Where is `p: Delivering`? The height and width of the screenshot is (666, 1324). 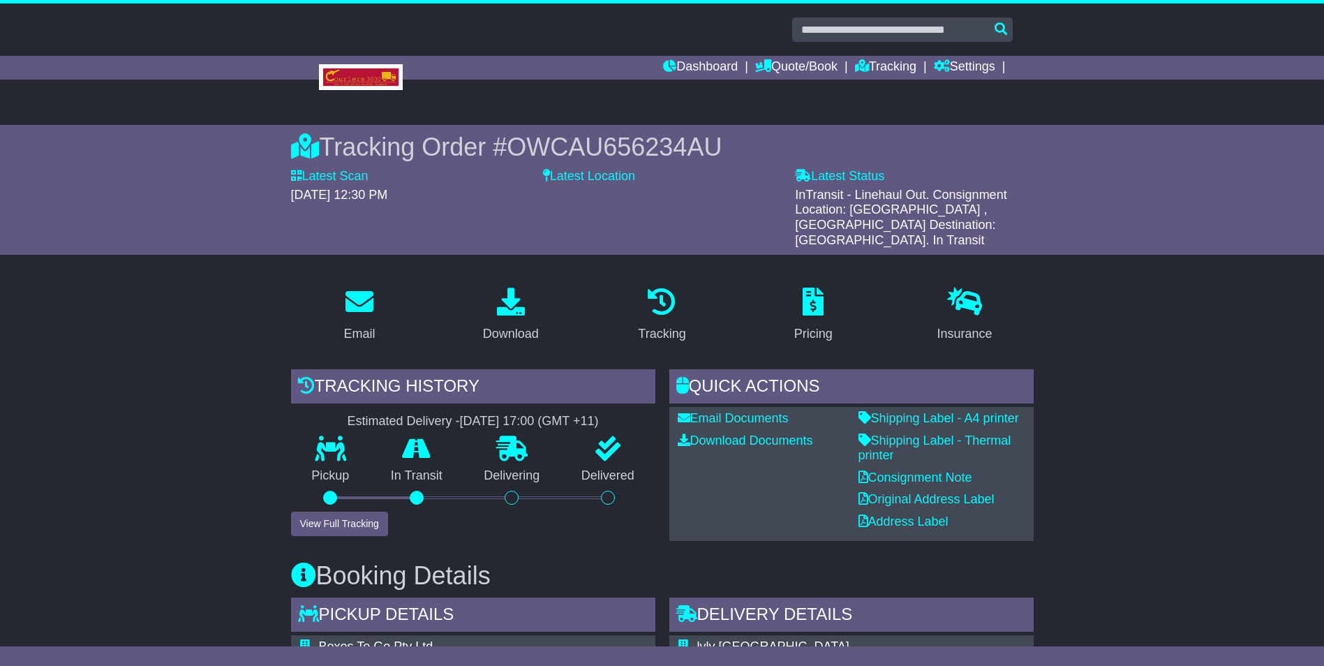
p: Delivering is located at coordinates (512, 476).